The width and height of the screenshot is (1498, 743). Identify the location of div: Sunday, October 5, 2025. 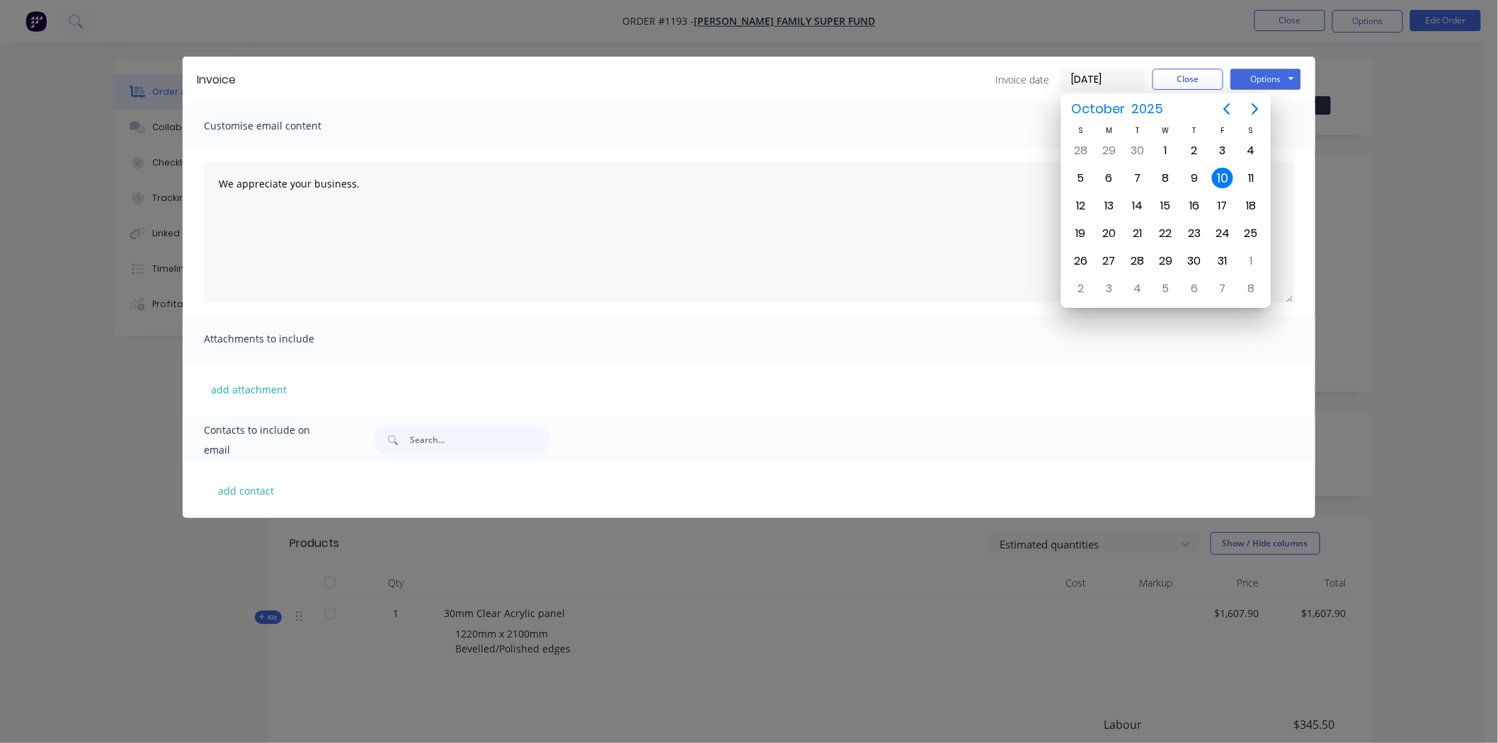
(1081, 178).